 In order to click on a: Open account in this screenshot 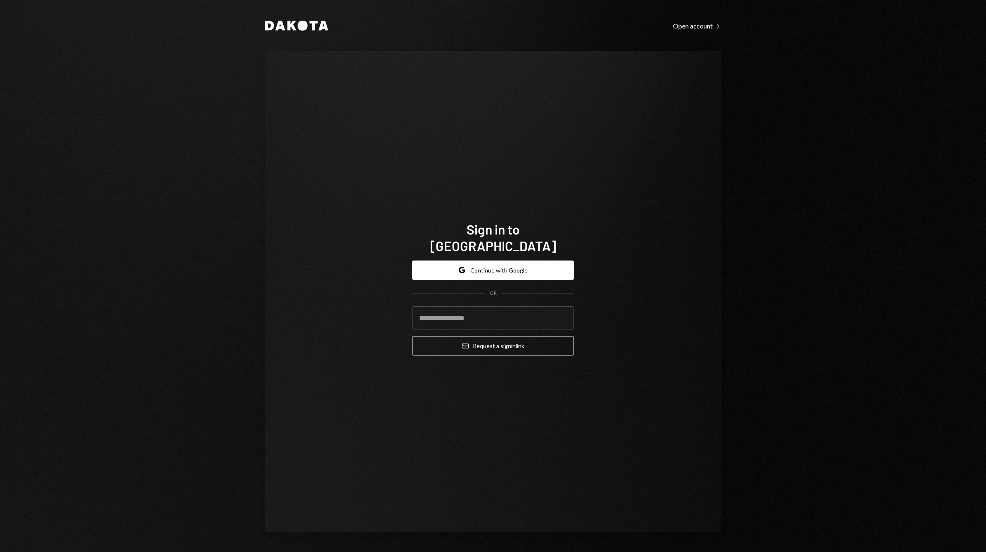, I will do `click(697, 26)`.